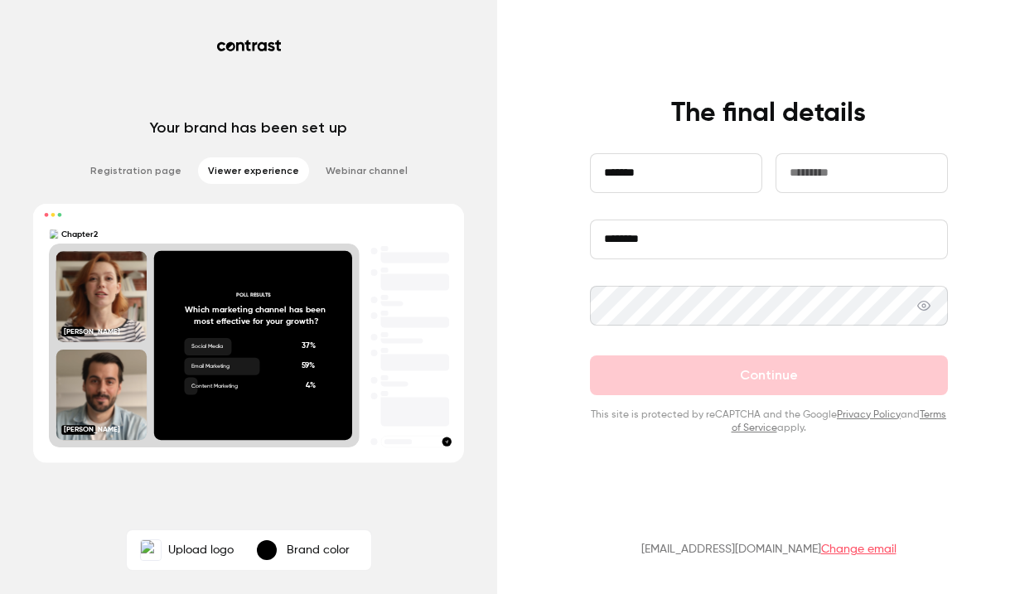 The image size is (1015, 594). I want to click on a: Change email, so click(859, 549).